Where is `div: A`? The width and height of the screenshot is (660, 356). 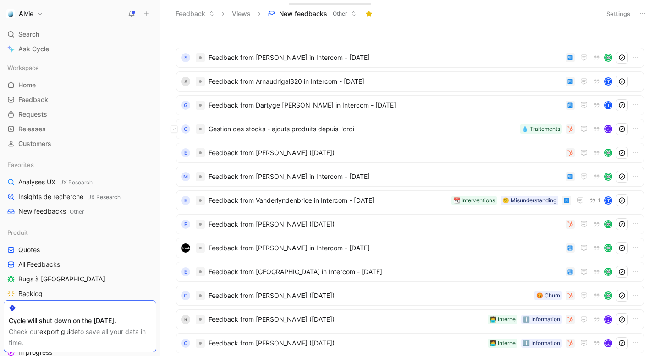 div: A is located at coordinates (186, 82).